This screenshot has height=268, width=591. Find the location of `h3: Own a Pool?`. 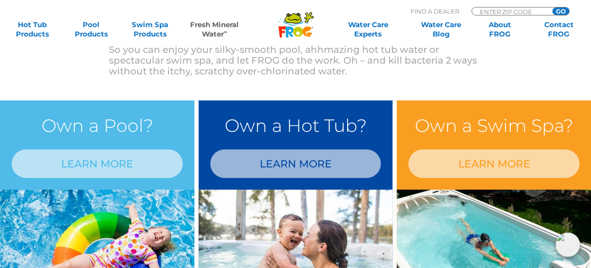

h3: Own a Pool? is located at coordinates (97, 126).